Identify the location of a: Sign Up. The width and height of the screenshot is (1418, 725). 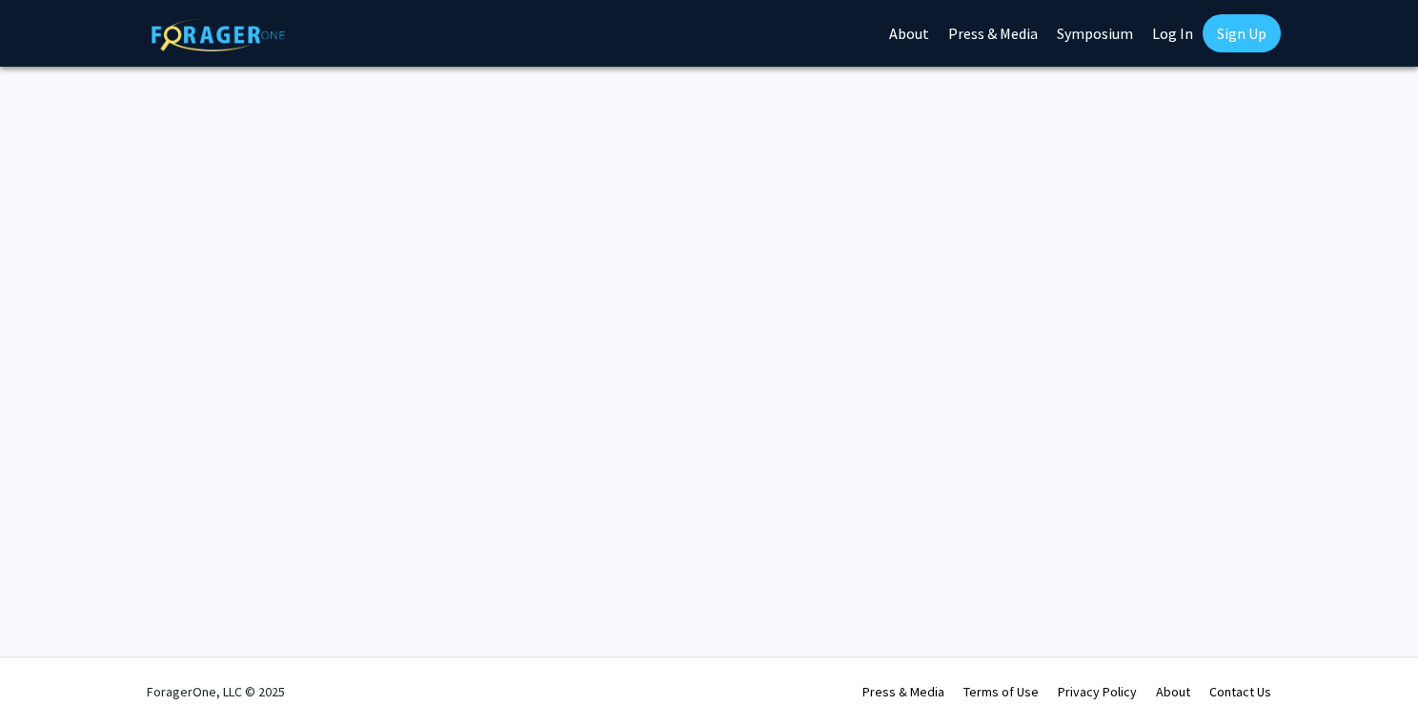
(1242, 33).